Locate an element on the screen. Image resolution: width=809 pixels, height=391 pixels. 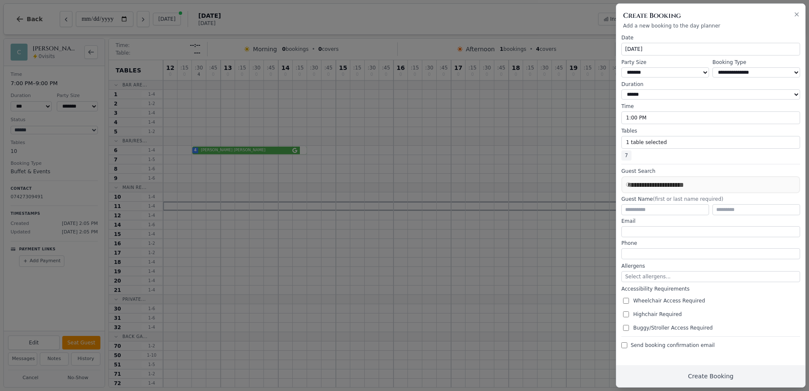
span: Select allergens... is located at coordinates (648, 277).